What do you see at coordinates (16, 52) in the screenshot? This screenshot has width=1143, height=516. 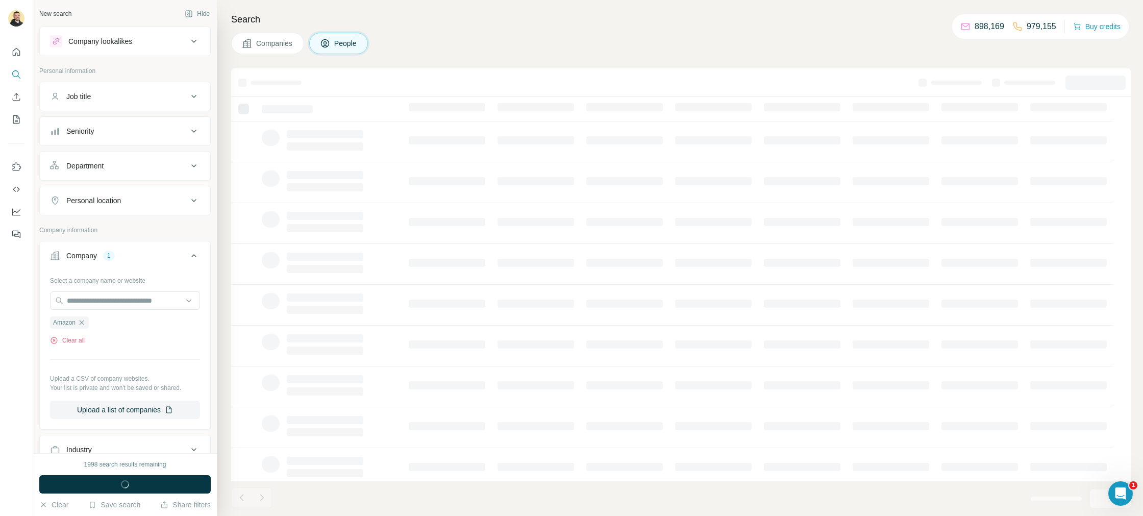 I see `button: Quick start` at bounding box center [16, 52].